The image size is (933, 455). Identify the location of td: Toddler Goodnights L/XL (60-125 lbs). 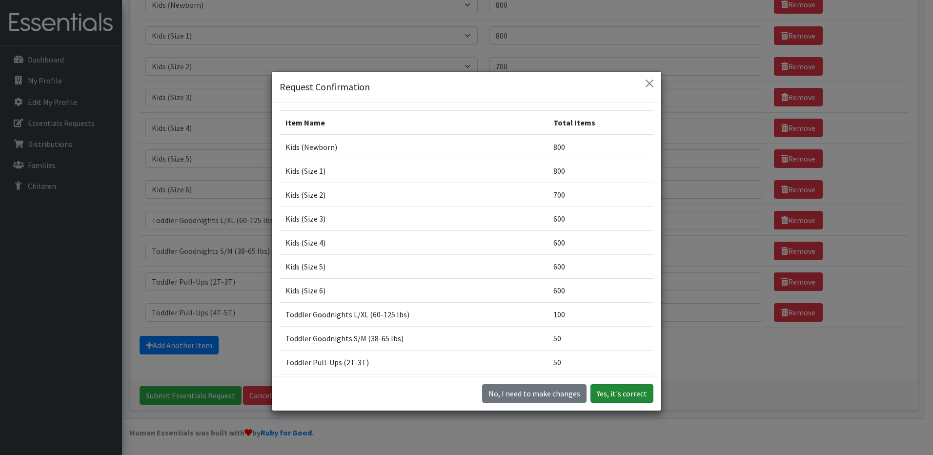
(413, 314).